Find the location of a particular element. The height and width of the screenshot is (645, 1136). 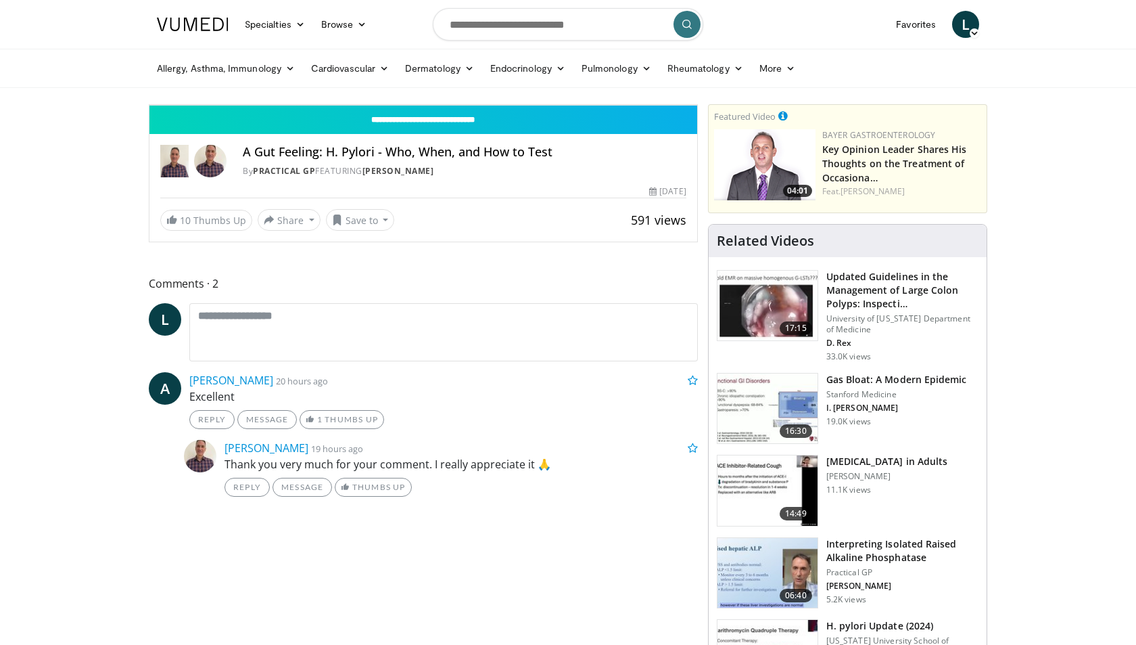

small: Featured Video is located at coordinates (745, 116).